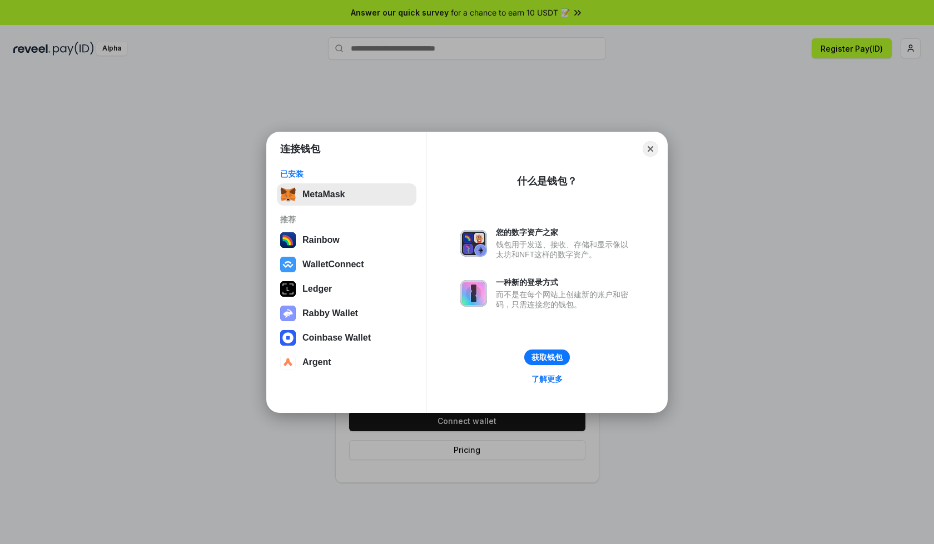 This screenshot has height=544, width=934. I want to click on button: Ledger, so click(346, 289).